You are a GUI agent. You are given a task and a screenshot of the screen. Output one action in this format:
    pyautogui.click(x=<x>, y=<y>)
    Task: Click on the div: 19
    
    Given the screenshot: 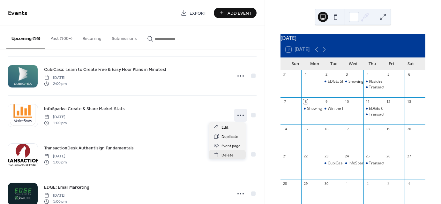 What is the action you would take?
    pyautogui.click(x=388, y=129)
    